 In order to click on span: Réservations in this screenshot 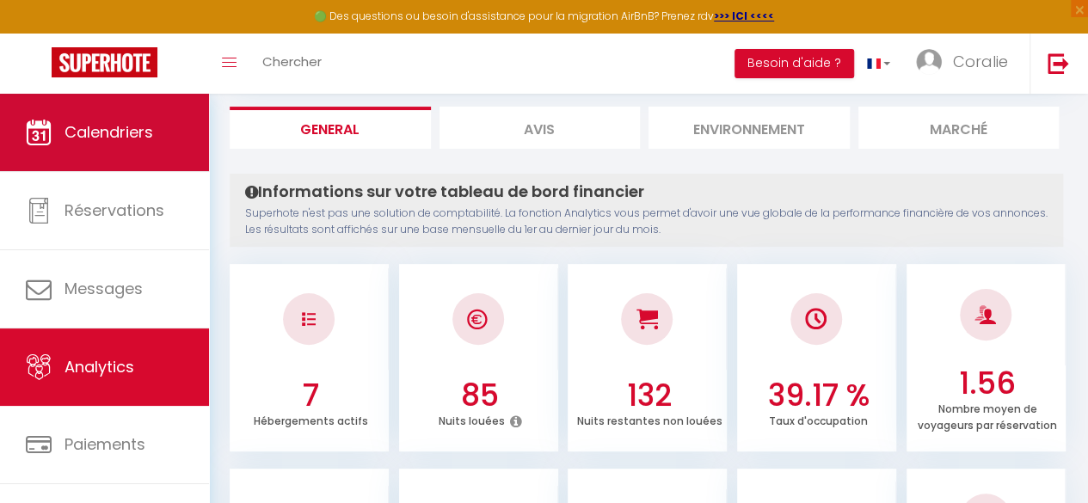, I will do `click(114, 210)`.